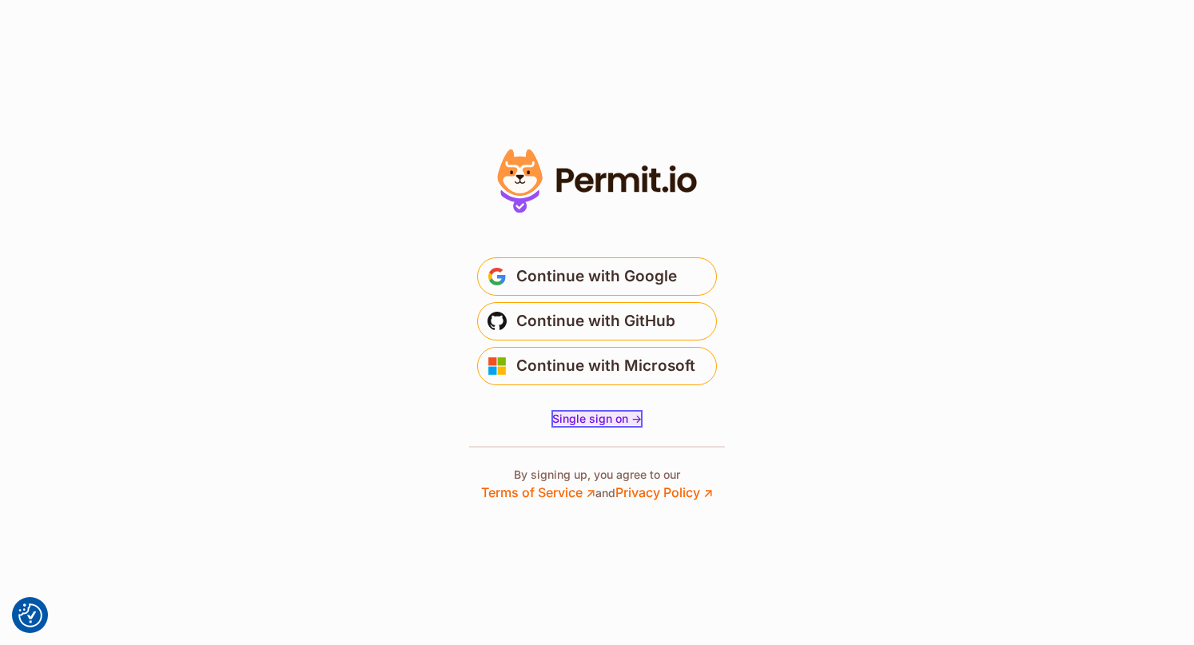 This screenshot has height=645, width=1194. What do you see at coordinates (597, 366) in the screenshot?
I see `button: Continue with Microsoft` at bounding box center [597, 366].